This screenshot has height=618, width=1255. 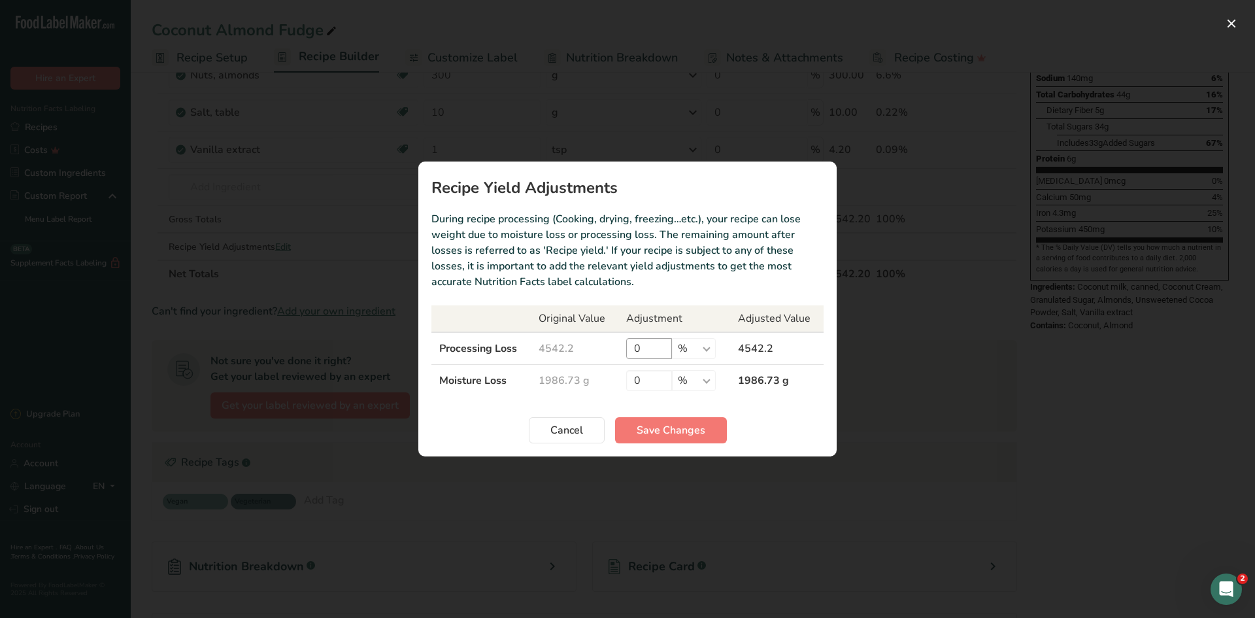 I want to click on th: Original Value, so click(x=575, y=318).